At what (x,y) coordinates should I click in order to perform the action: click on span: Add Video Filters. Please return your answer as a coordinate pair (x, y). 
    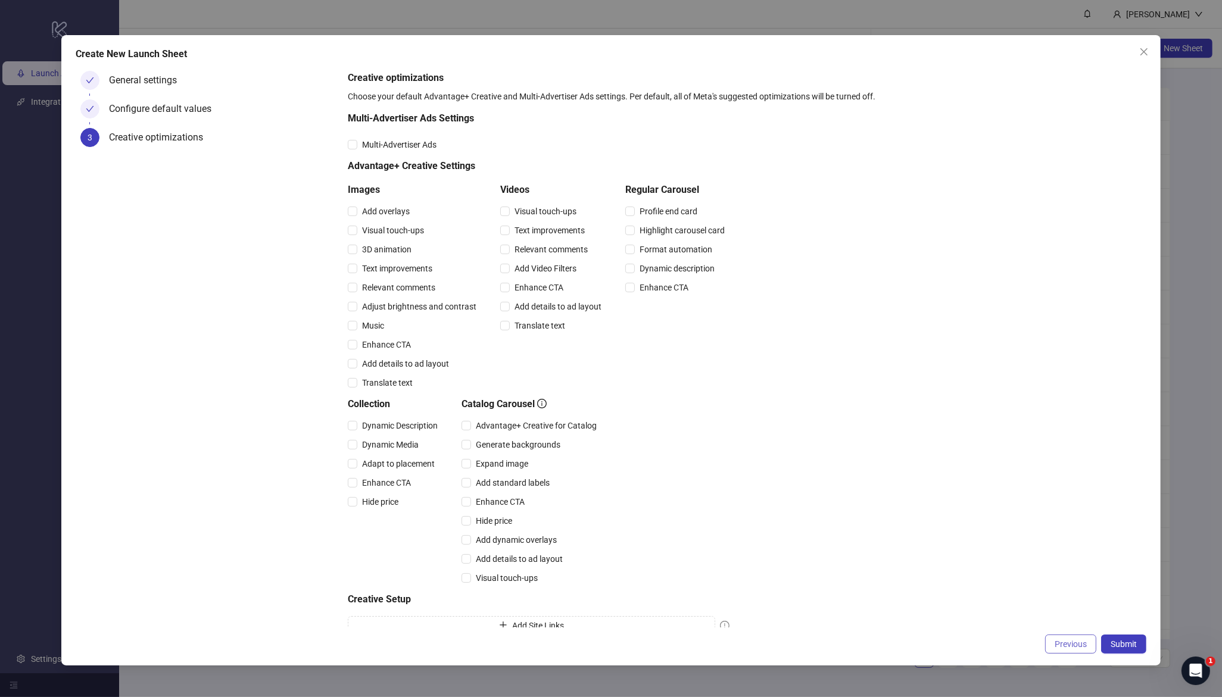
    Looking at the image, I should click on (545, 269).